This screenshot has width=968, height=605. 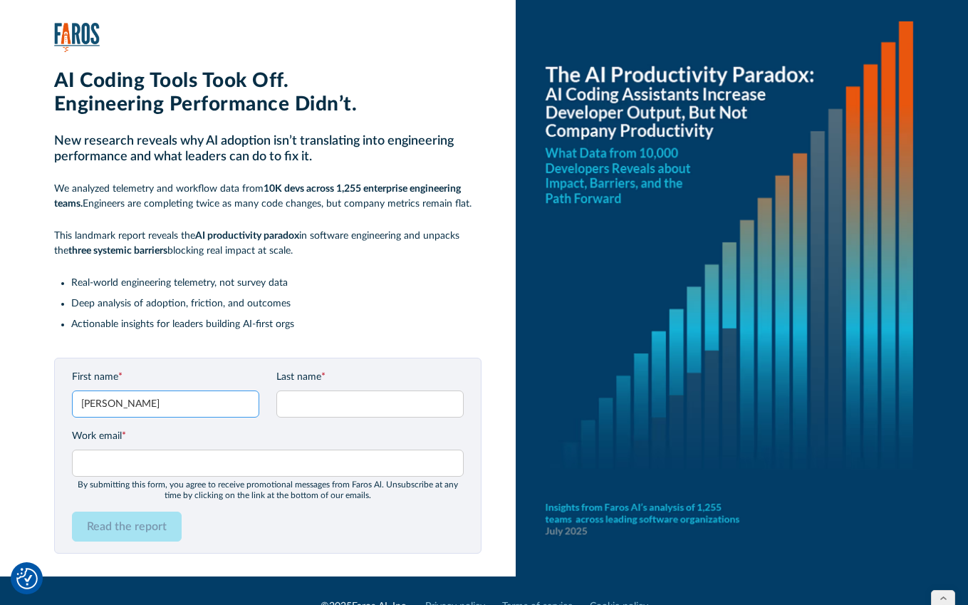 What do you see at coordinates (268, 81) in the screenshot?
I see `h1: AI Coding Tools Took Off.` at bounding box center [268, 81].